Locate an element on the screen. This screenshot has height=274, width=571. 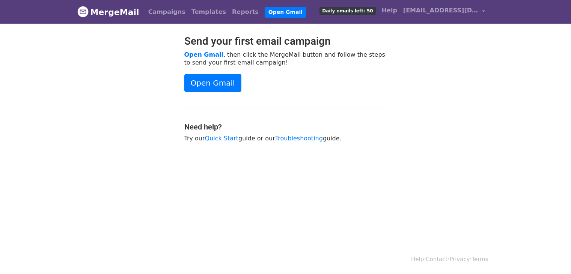
a: Privacy is located at coordinates (460, 260).